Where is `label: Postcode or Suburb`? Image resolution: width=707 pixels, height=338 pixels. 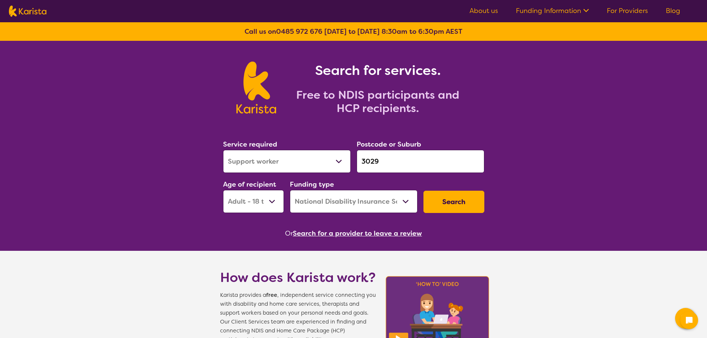 label: Postcode or Suburb is located at coordinates (389, 144).